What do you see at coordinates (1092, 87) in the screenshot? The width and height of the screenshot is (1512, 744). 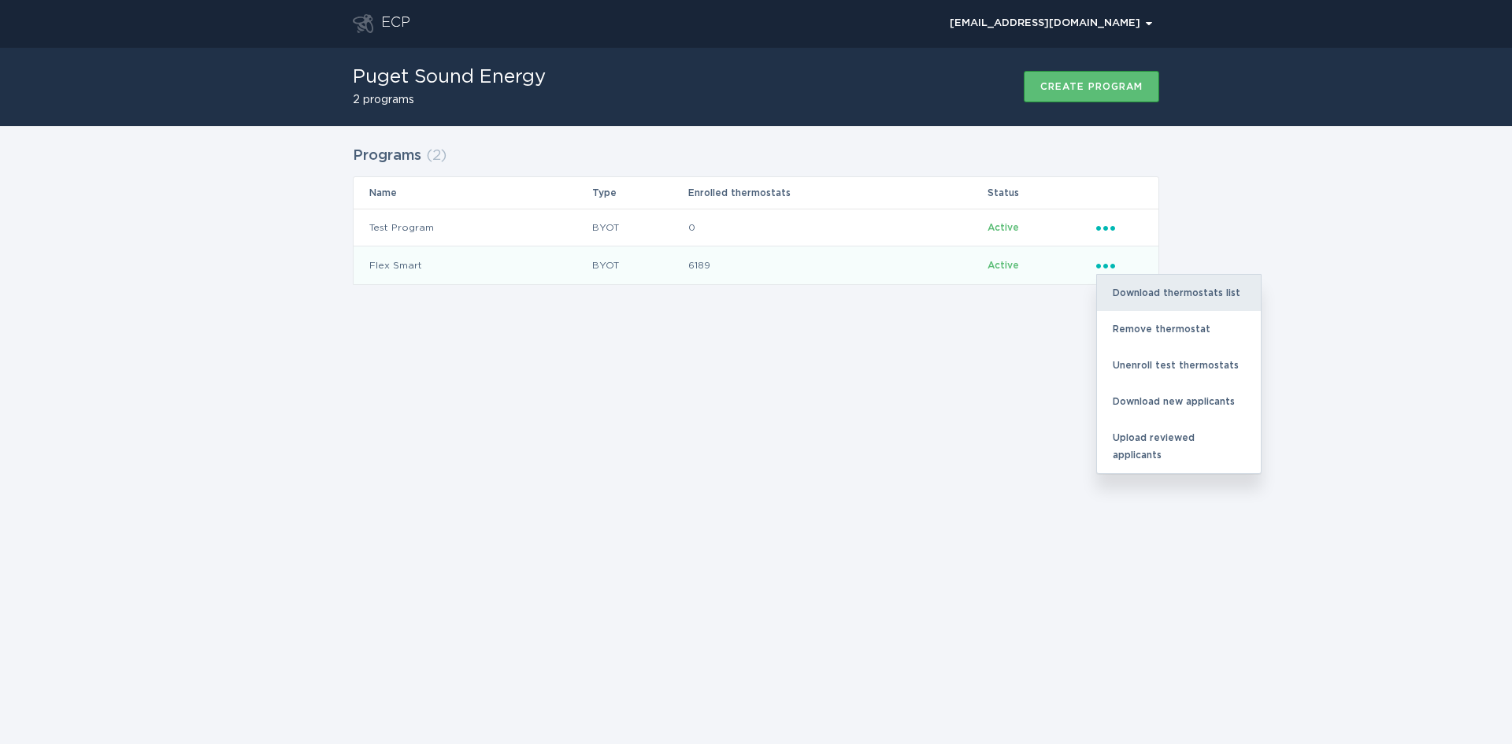 I see `button: Create program` at bounding box center [1092, 87].